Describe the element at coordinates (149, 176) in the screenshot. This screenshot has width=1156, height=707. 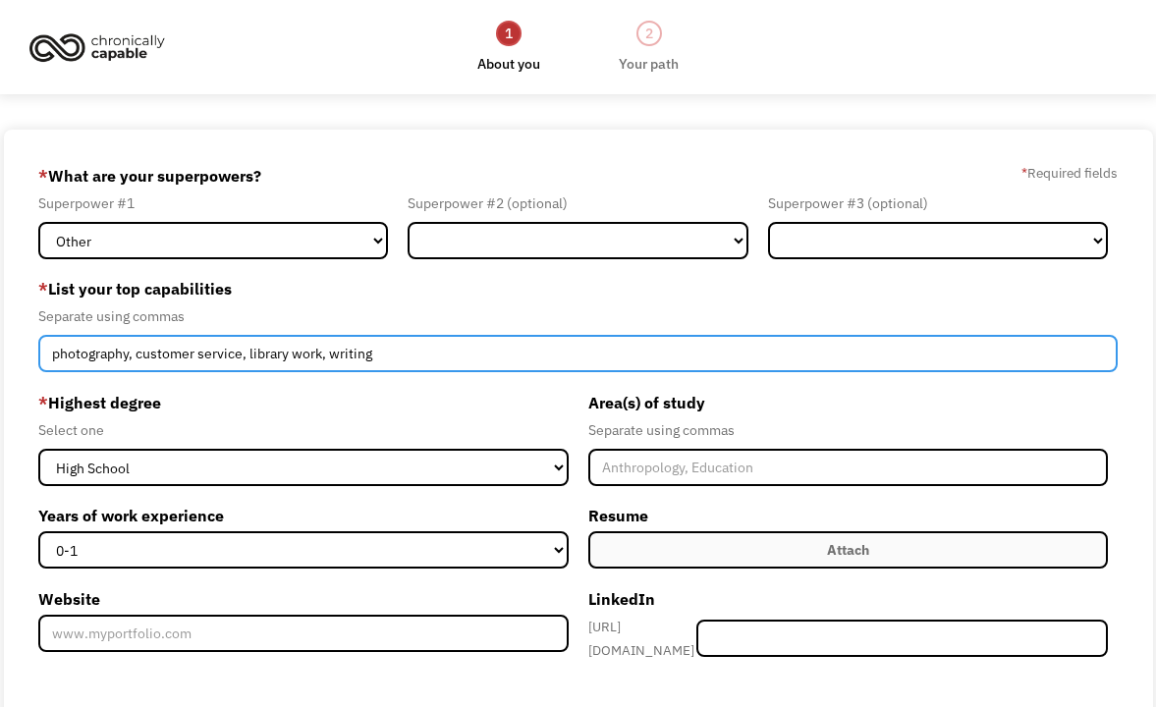
I see `label: What are your superpowers?` at that location.